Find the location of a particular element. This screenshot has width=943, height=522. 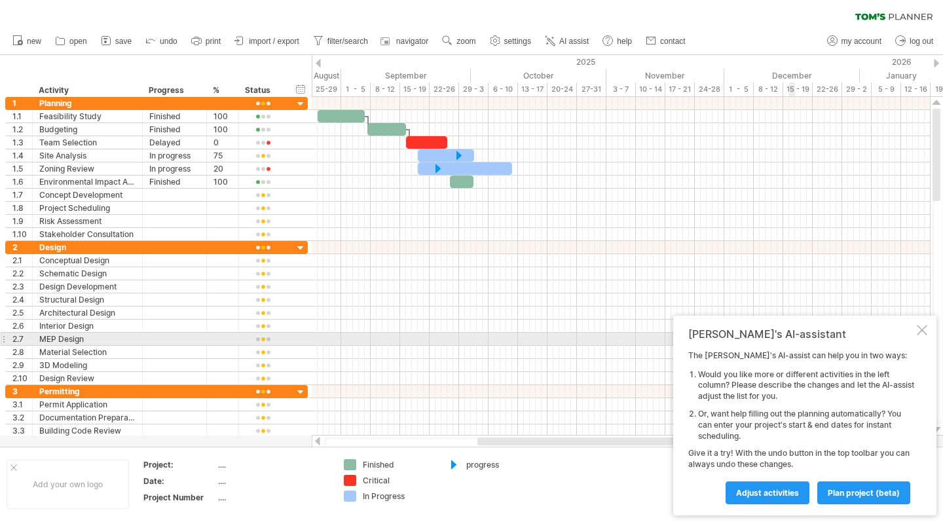

div: 75 is located at coordinates (223, 155).